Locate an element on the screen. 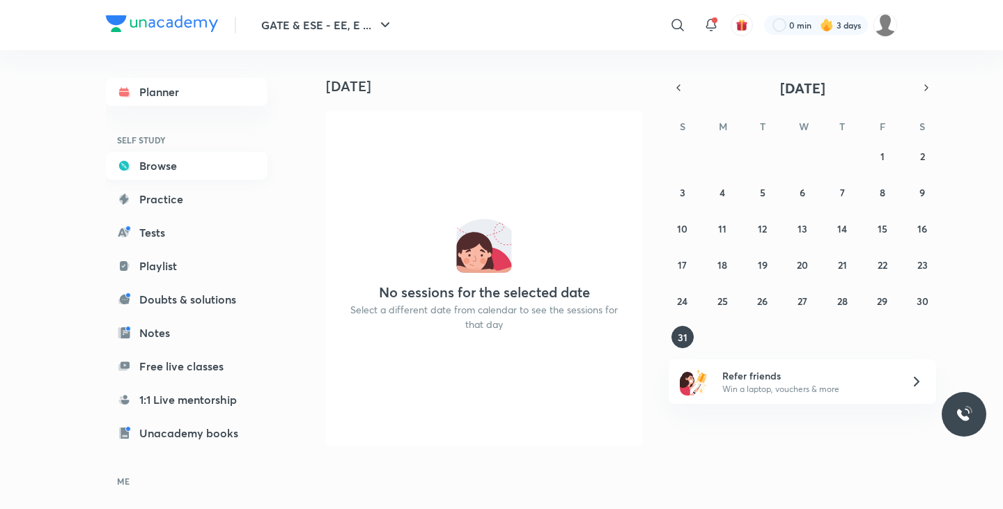 The height and width of the screenshot is (509, 1003). abbr: August 11, 2025 is located at coordinates (723, 229).